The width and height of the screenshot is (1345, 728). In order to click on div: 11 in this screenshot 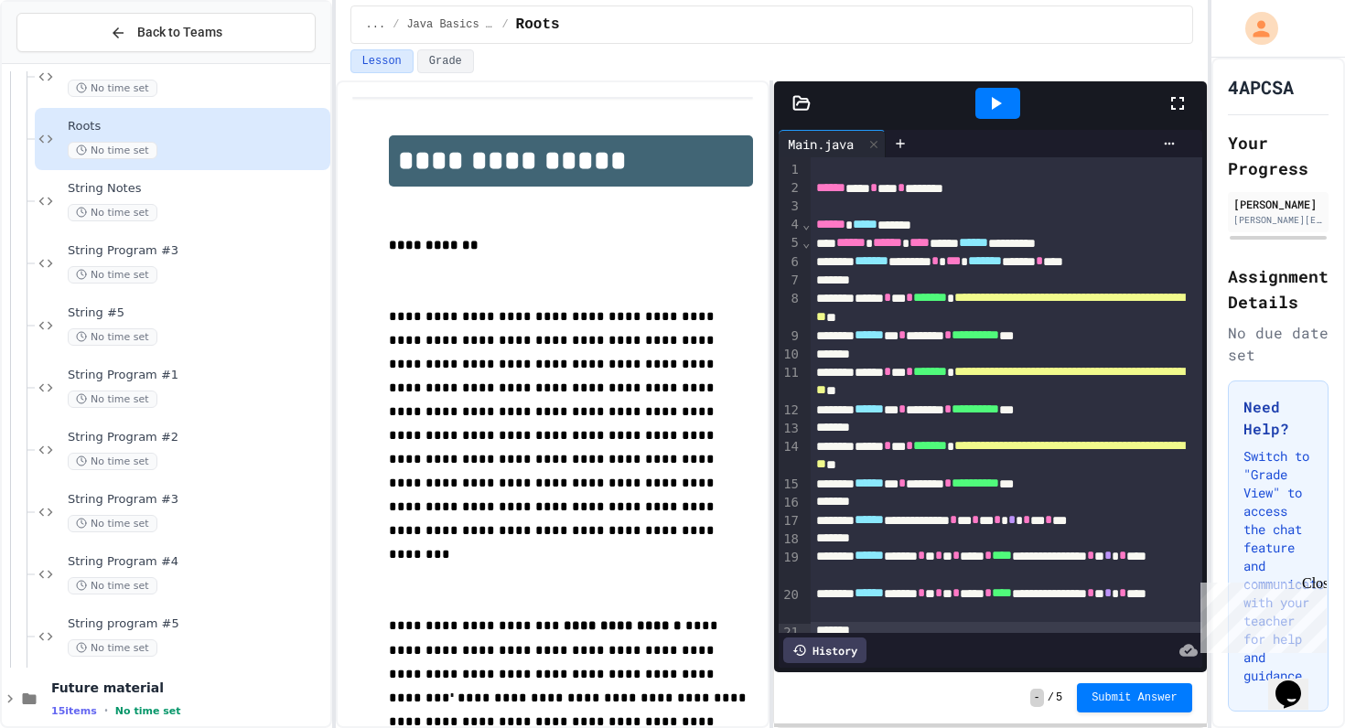, I will do `click(790, 382)`.